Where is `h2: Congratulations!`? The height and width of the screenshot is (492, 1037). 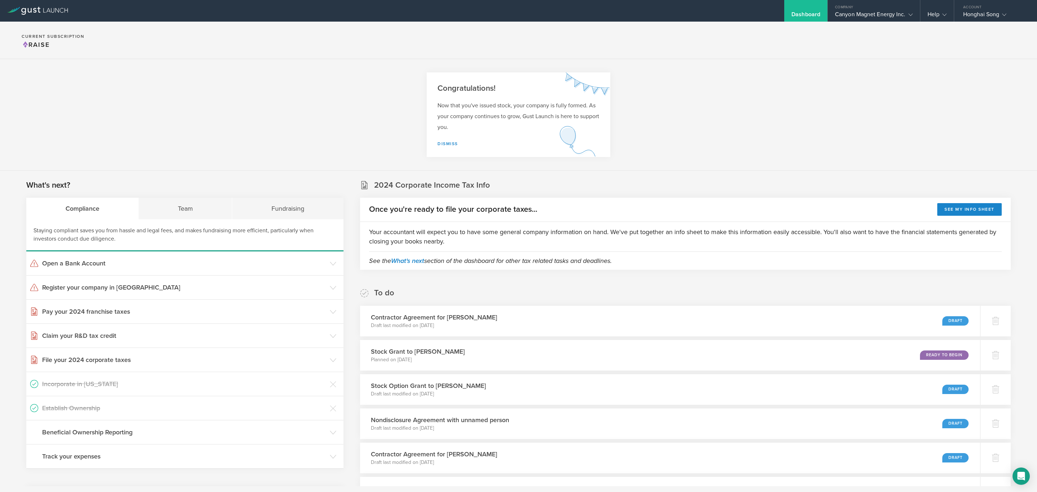 h2: Congratulations! is located at coordinates (518, 88).